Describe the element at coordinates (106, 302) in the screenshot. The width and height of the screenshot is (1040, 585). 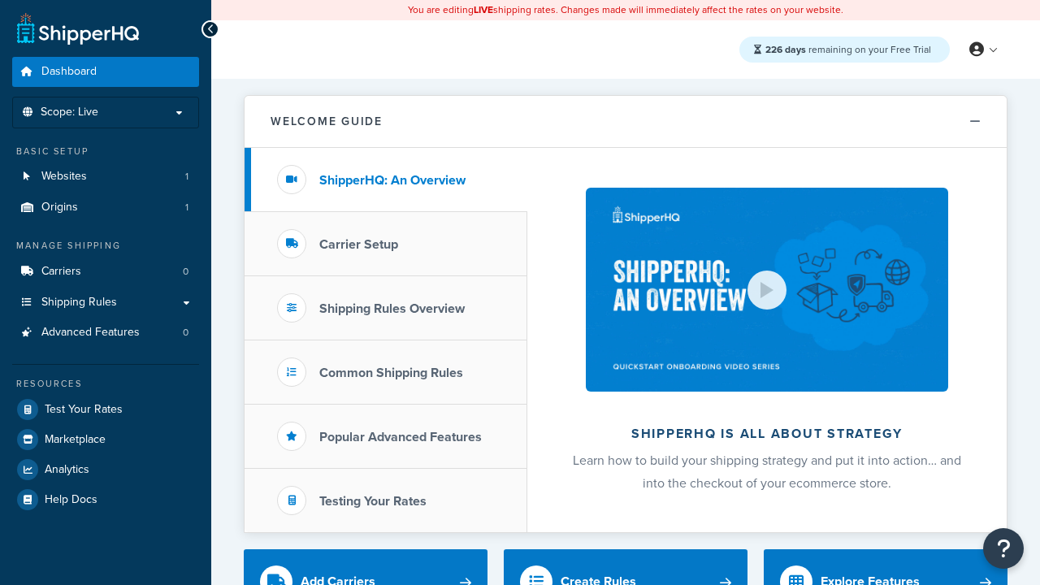
I see `a: Shipping Rules` at that location.